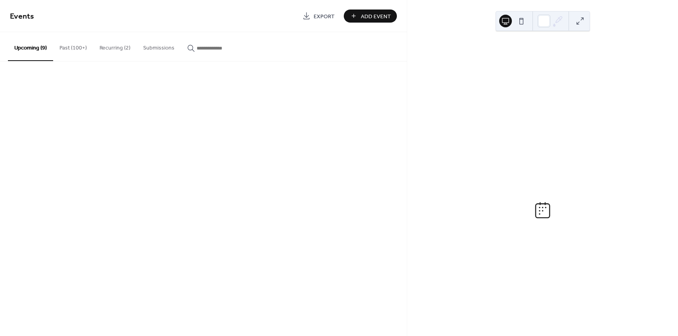  I want to click on button: Submissions, so click(159, 46).